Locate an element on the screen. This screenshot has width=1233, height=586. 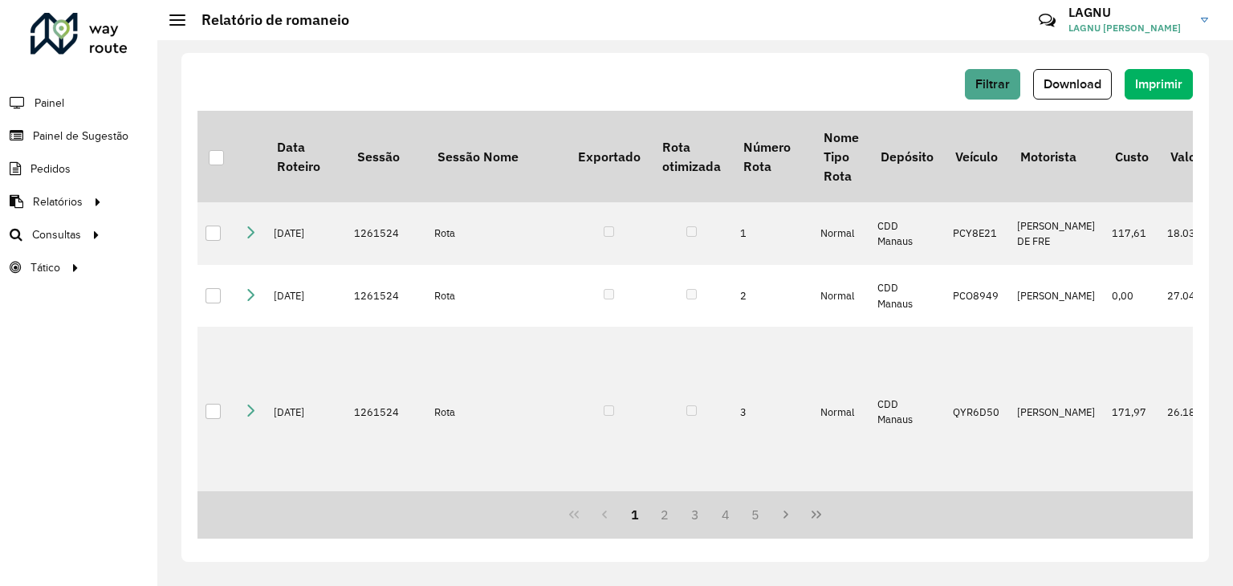
td: 2 is located at coordinates (772, 296).